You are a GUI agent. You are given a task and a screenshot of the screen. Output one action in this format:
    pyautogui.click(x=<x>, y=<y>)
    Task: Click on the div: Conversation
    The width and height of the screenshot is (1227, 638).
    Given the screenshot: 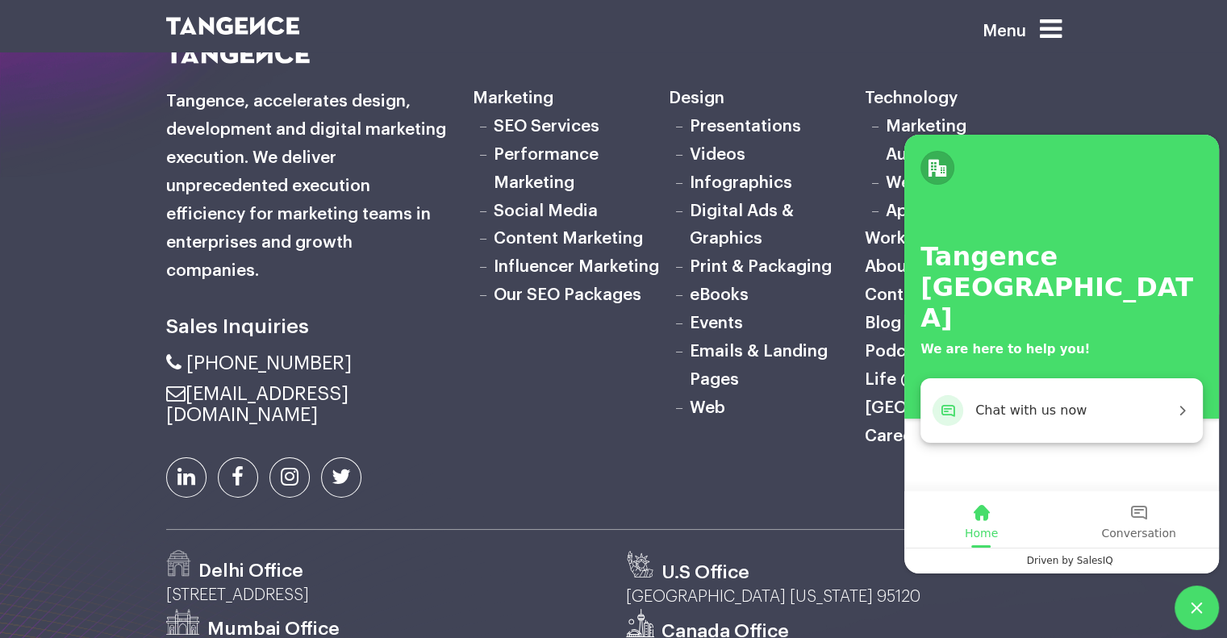 What is the action you would take?
    pyautogui.click(x=238, y=387)
    